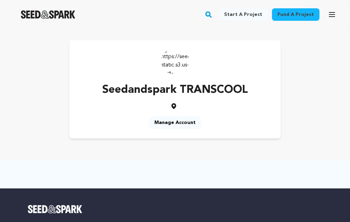 The height and width of the screenshot is (222, 350). What do you see at coordinates (295, 15) in the screenshot?
I see `a: Fund a project` at bounding box center [295, 15].